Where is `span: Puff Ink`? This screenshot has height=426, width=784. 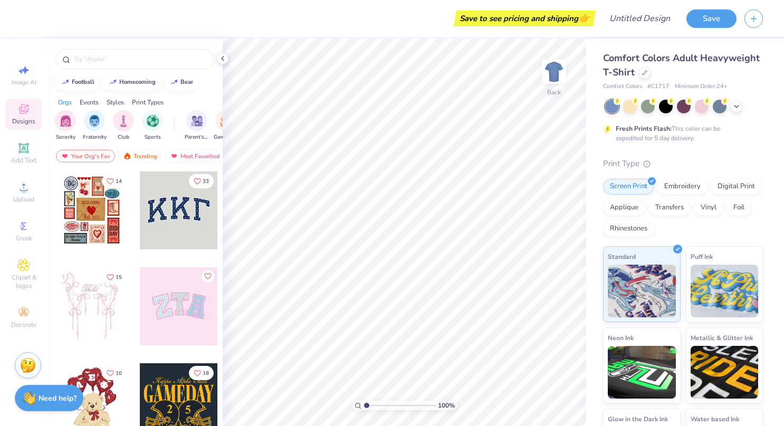
span: Puff Ink is located at coordinates (702, 256).